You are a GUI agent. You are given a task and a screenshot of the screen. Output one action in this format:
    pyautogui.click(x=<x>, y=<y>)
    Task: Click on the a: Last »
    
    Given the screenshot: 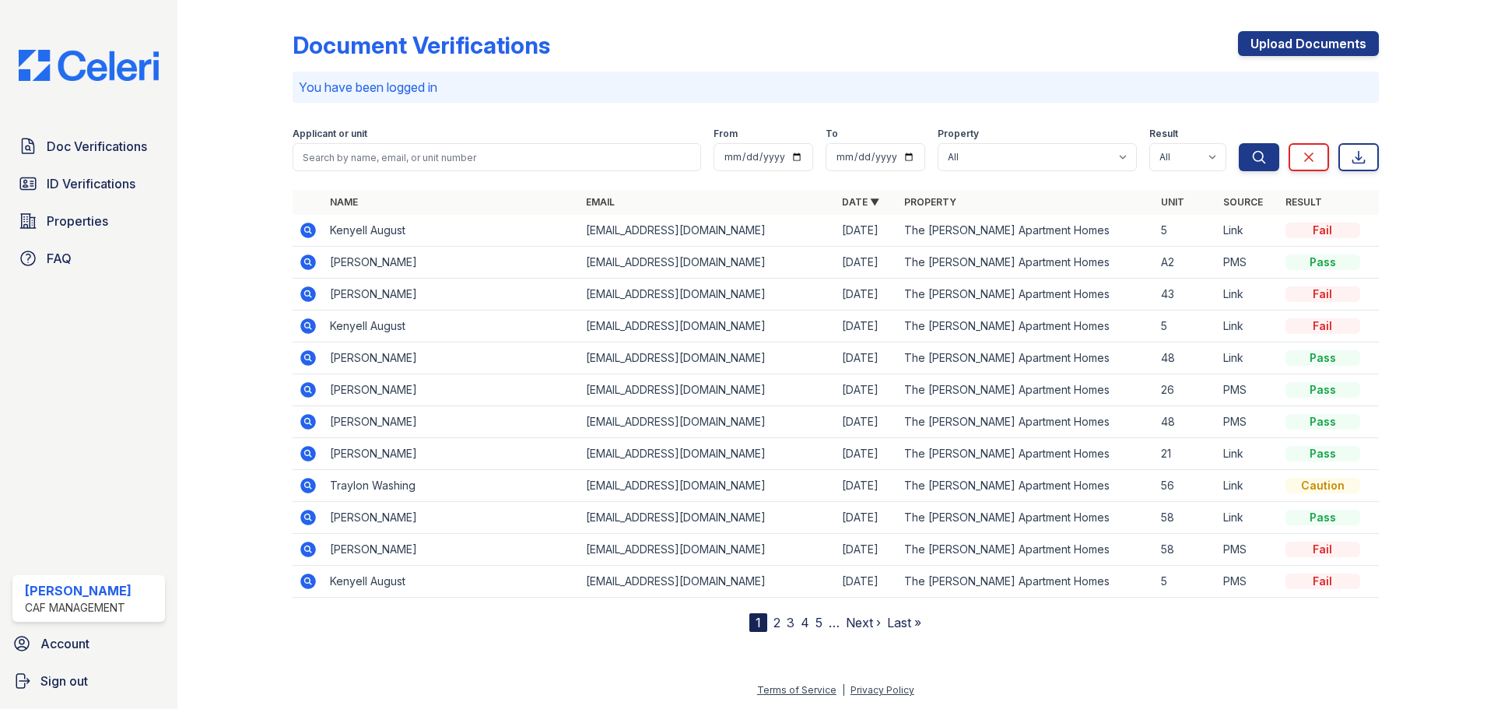 What is the action you would take?
    pyautogui.click(x=904, y=622)
    